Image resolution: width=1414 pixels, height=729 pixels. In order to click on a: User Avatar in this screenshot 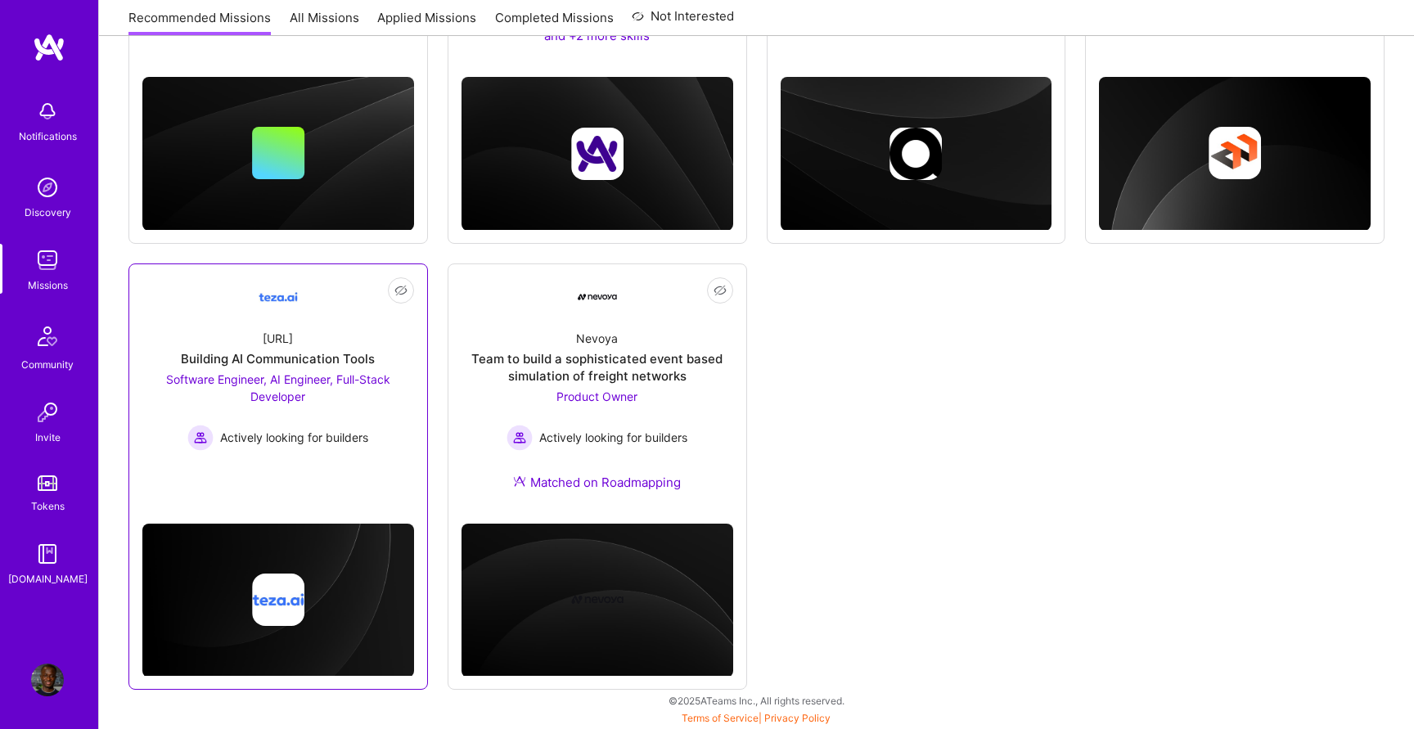, I will do `click(47, 680)`.